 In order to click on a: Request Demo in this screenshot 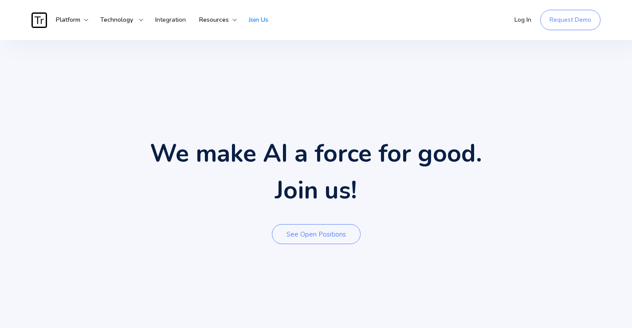, I will do `click(571, 20)`.